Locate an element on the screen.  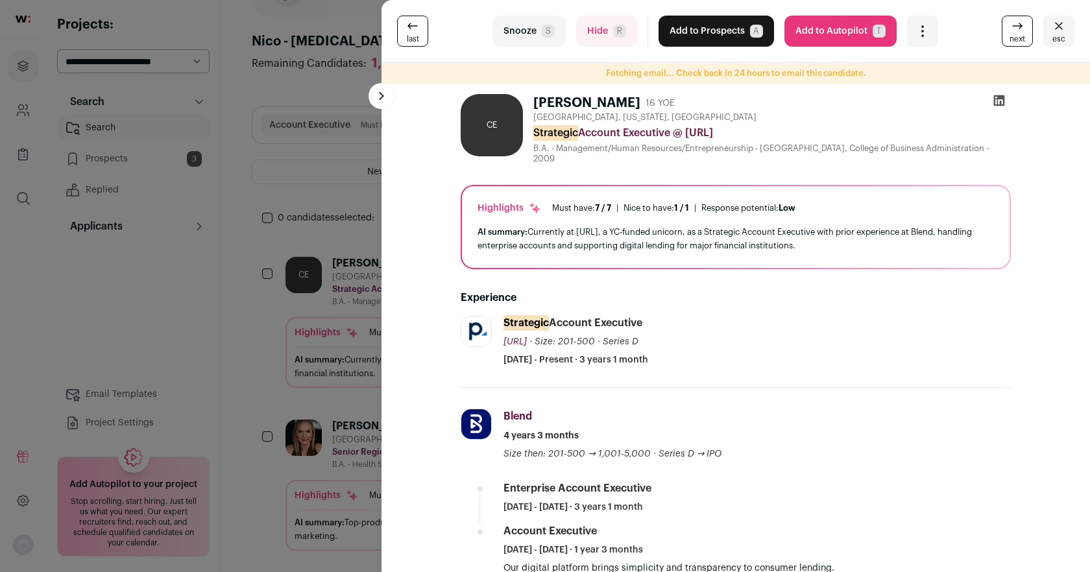
span: R is located at coordinates (620, 31).